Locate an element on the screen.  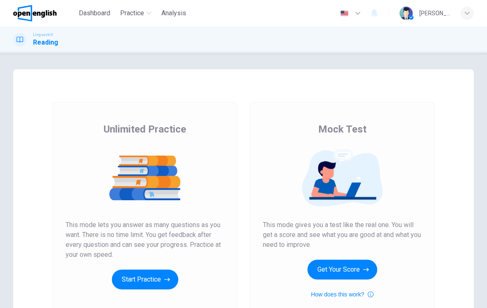
span: Practice is located at coordinates (132, 13).